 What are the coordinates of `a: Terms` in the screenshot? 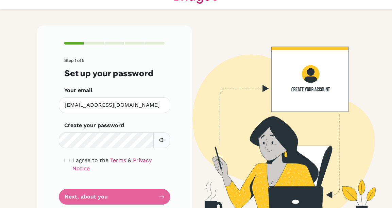 It's located at (118, 160).